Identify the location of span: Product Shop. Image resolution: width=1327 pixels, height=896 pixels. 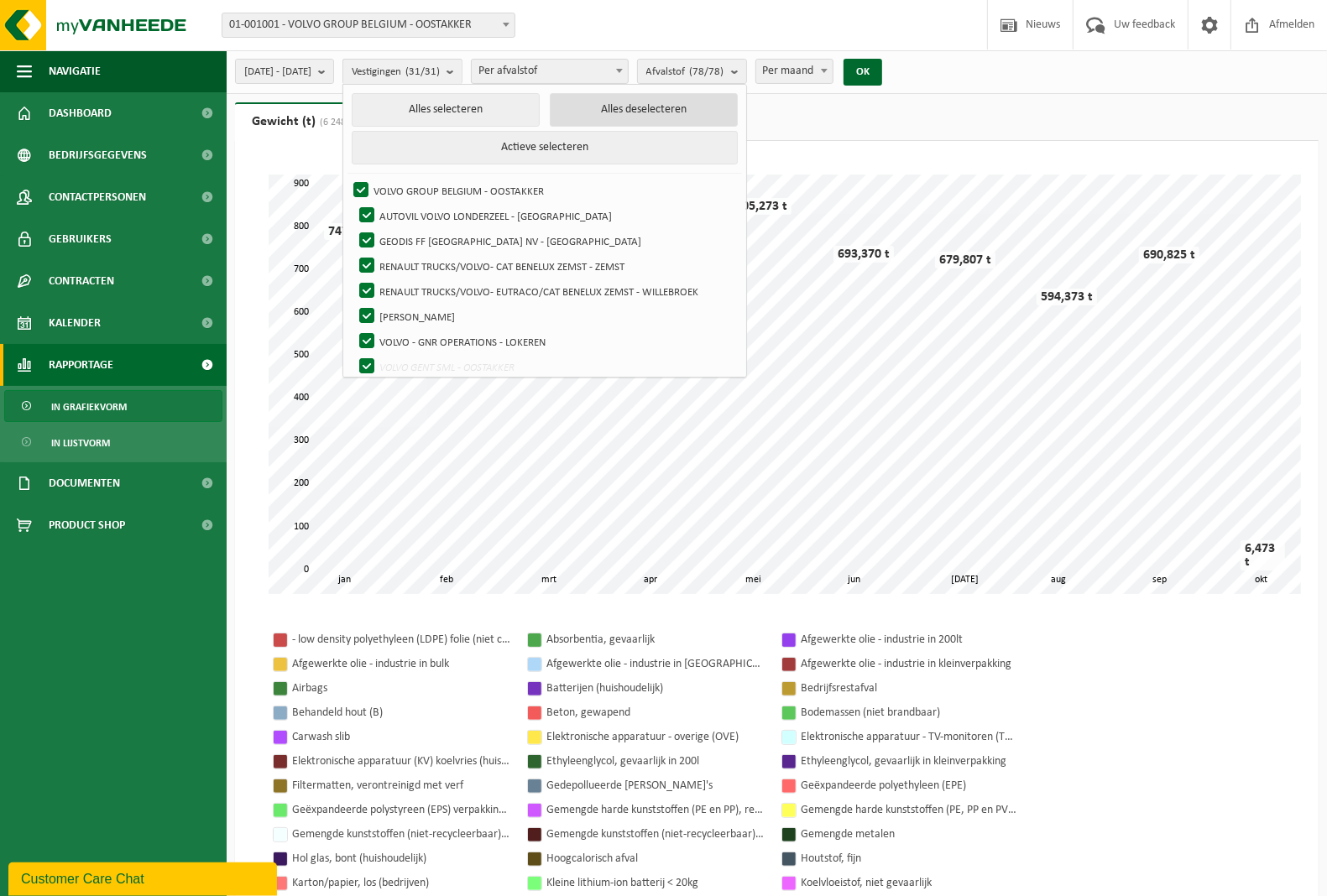
(86, 525).